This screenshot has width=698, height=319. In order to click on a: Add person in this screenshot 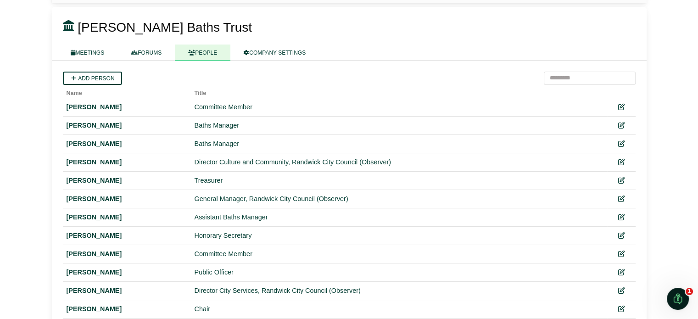, I will do `click(92, 78)`.